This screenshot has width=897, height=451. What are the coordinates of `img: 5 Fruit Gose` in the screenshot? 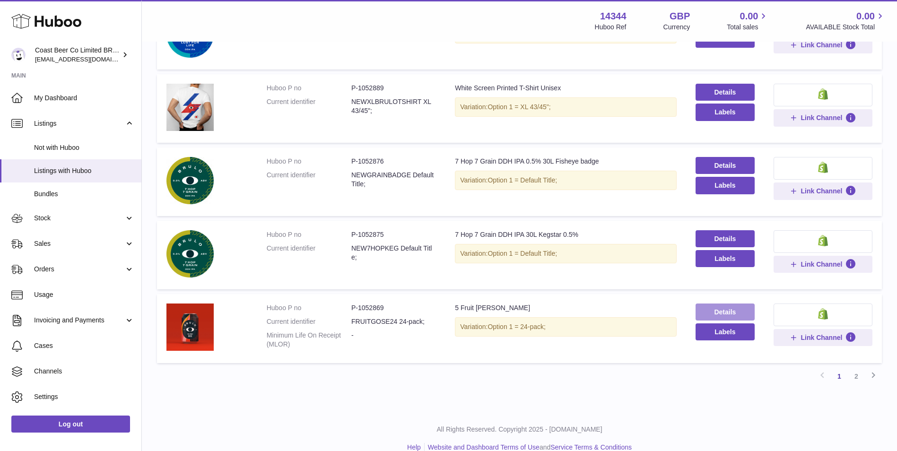 It's located at (190, 327).